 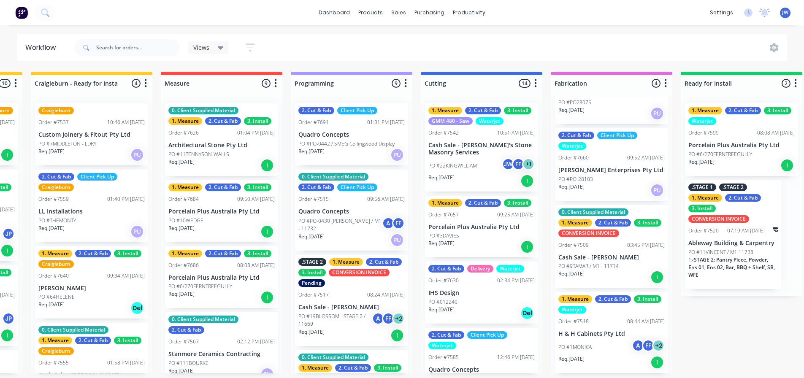 What do you see at coordinates (183, 133) in the screenshot?
I see `div: Order #7626` at bounding box center [183, 133].